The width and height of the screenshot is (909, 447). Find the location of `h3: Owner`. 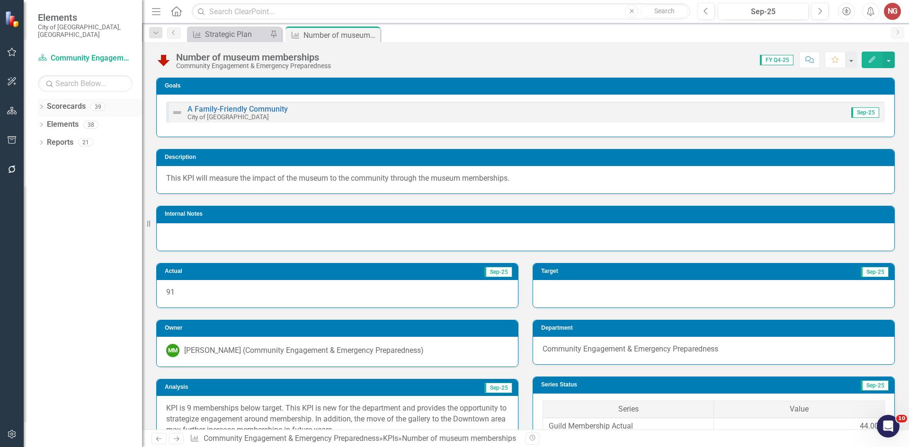

h3: Owner is located at coordinates (339, 328).